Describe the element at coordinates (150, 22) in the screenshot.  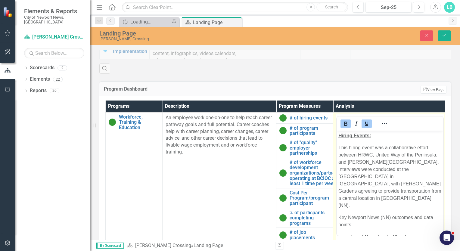
I see `div: Loading...` at that location.